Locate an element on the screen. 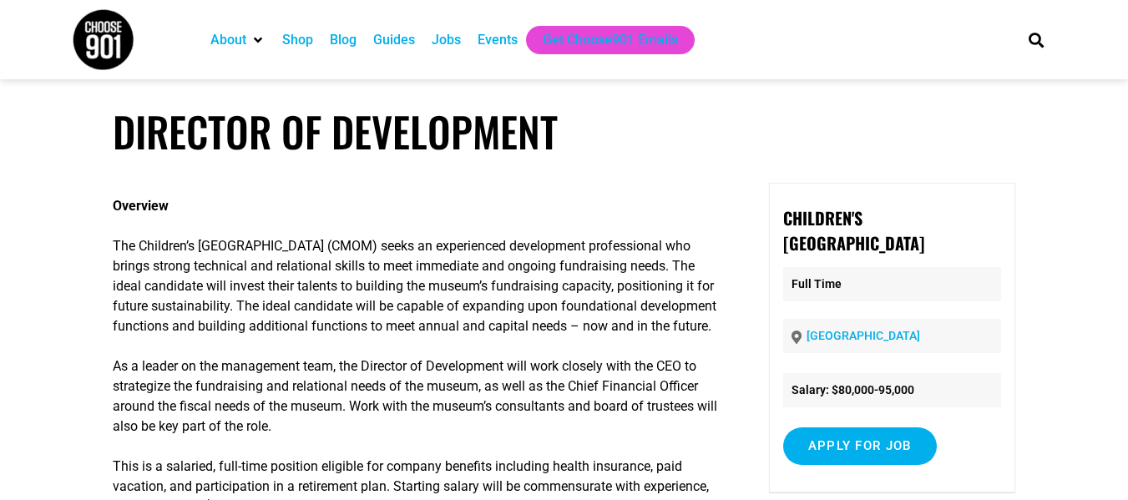  h1: Director of Development is located at coordinates (564, 131).